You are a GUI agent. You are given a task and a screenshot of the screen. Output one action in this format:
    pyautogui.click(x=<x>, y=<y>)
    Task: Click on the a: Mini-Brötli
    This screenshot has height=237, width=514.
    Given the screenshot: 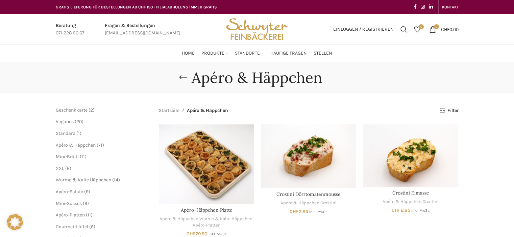 What is the action you would take?
    pyautogui.click(x=67, y=157)
    